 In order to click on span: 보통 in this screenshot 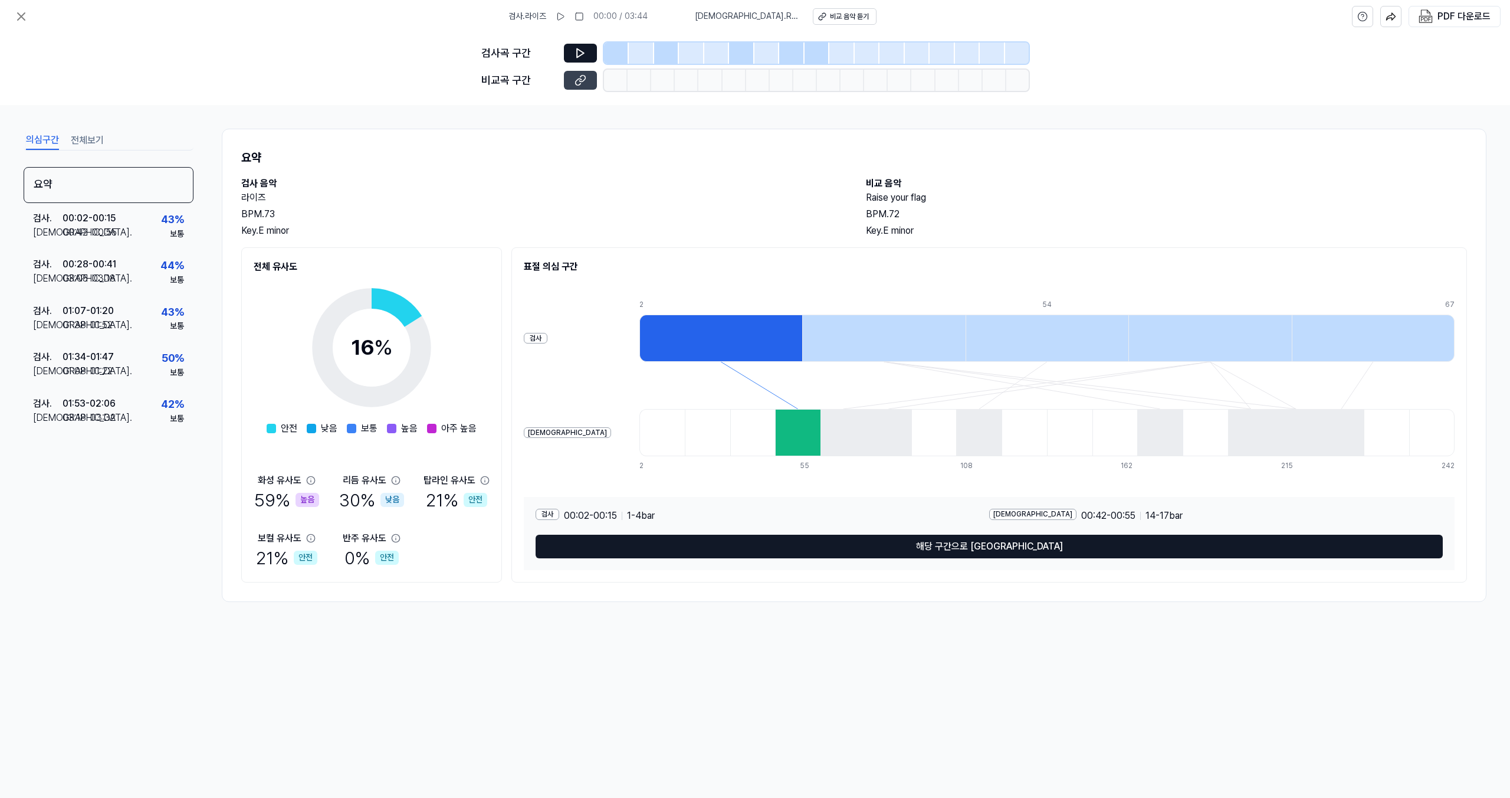, I will do `click(369, 428)`.